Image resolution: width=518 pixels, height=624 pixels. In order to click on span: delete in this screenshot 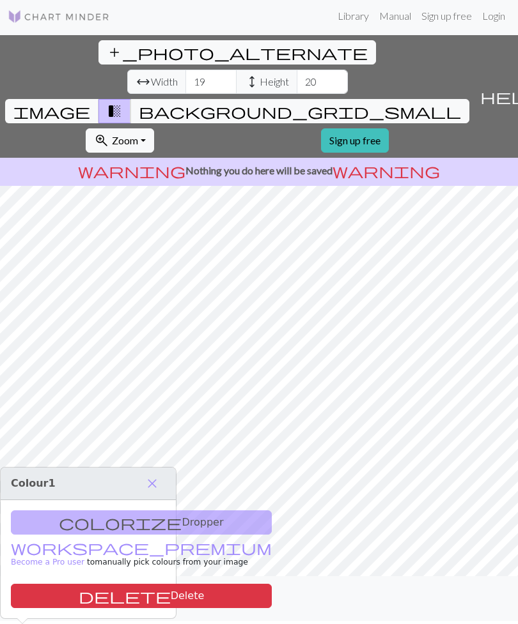, I will do `click(125, 596)`.